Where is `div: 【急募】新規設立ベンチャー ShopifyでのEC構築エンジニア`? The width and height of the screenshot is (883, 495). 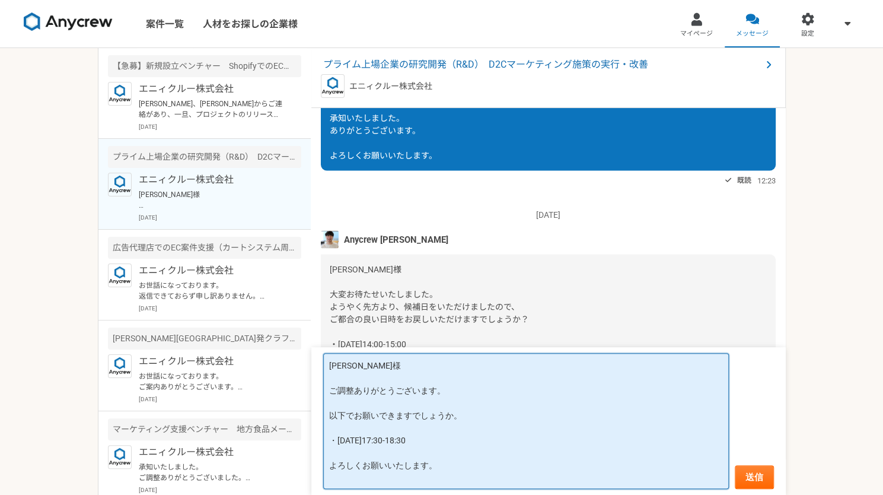 div: 【急募】新規設立ベンチャー ShopifyでのEC構築エンジニア is located at coordinates (205, 66).